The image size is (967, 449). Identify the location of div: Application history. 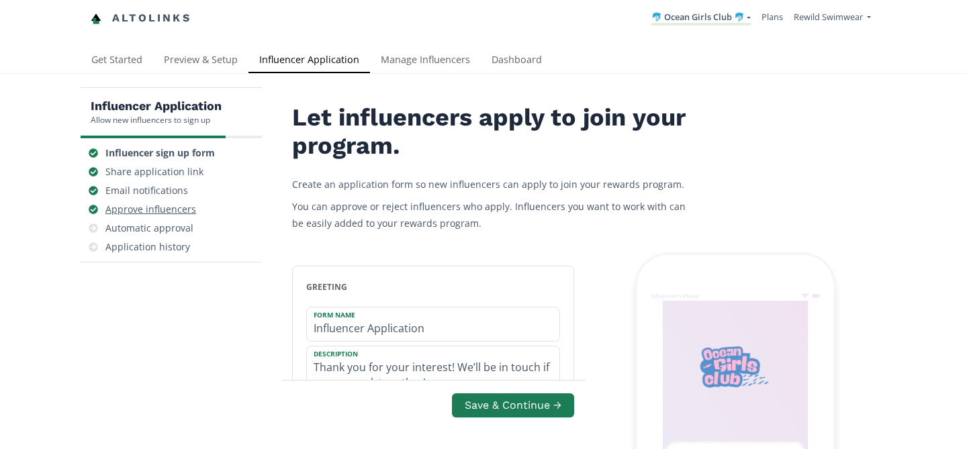
(148, 247).